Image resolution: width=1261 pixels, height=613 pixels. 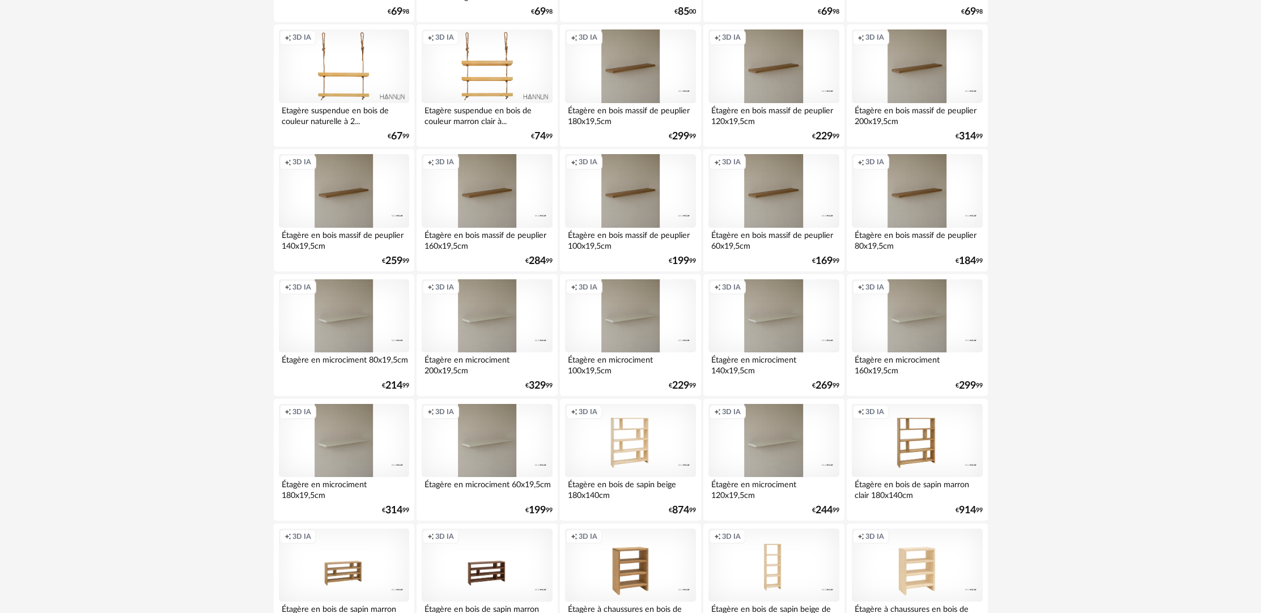 I want to click on a: Creation icon 3D IA Étagère en microciment 160x19,5cm €29999, so click(x=917, y=335).